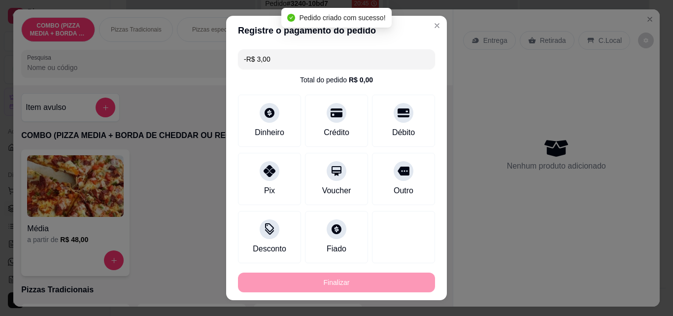  Describe the element at coordinates (337, 59) in the screenshot. I see `input: Ex.: hambúrguer de cordeiro` at that location.